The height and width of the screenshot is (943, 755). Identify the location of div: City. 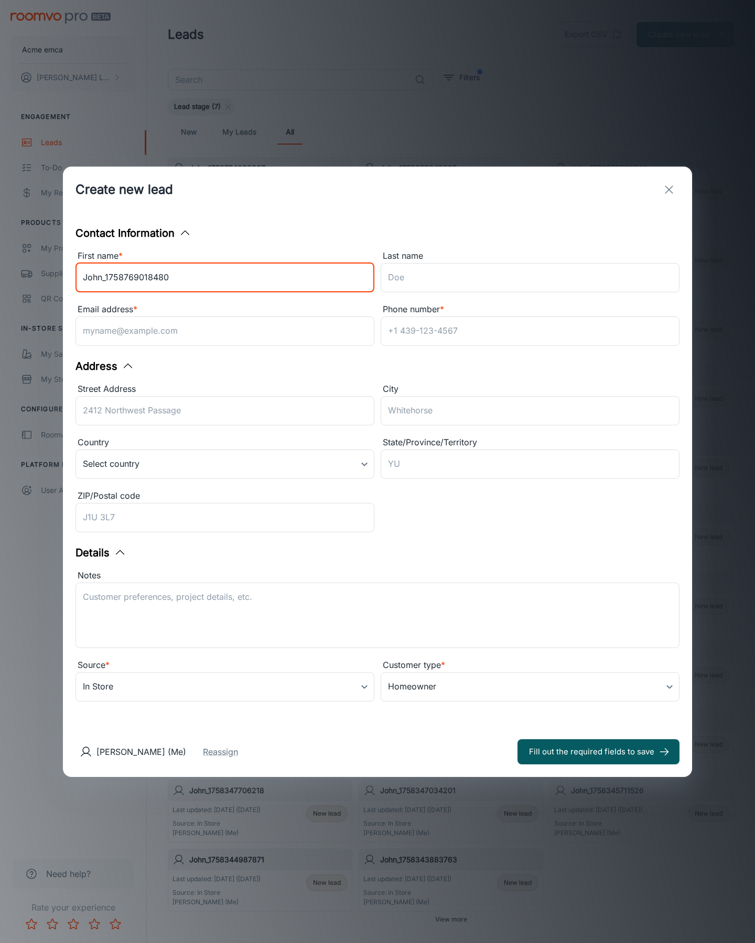
(530, 389).